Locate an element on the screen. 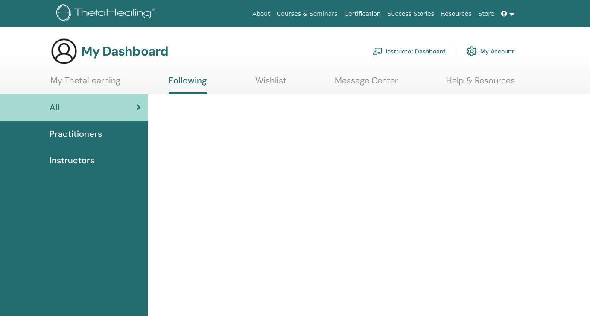 The height and width of the screenshot is (316, 590). a: Courses & Seminars is located at coordinates (308, 14).